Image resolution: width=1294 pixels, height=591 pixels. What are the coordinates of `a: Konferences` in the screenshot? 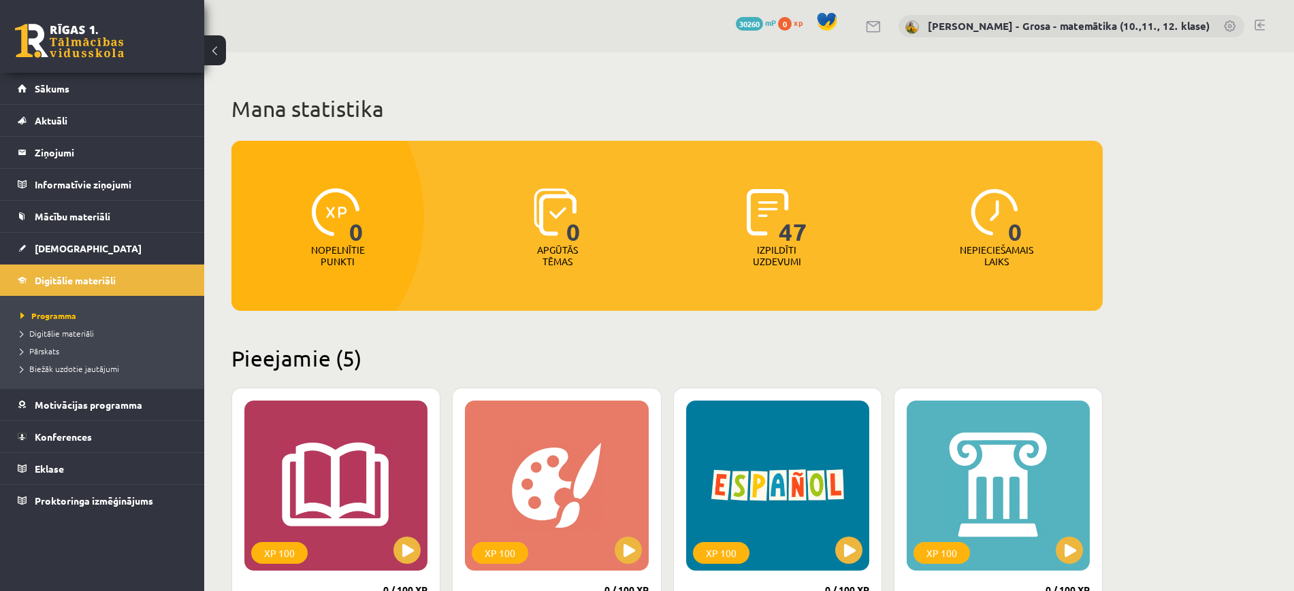 It's located at (102, 437).